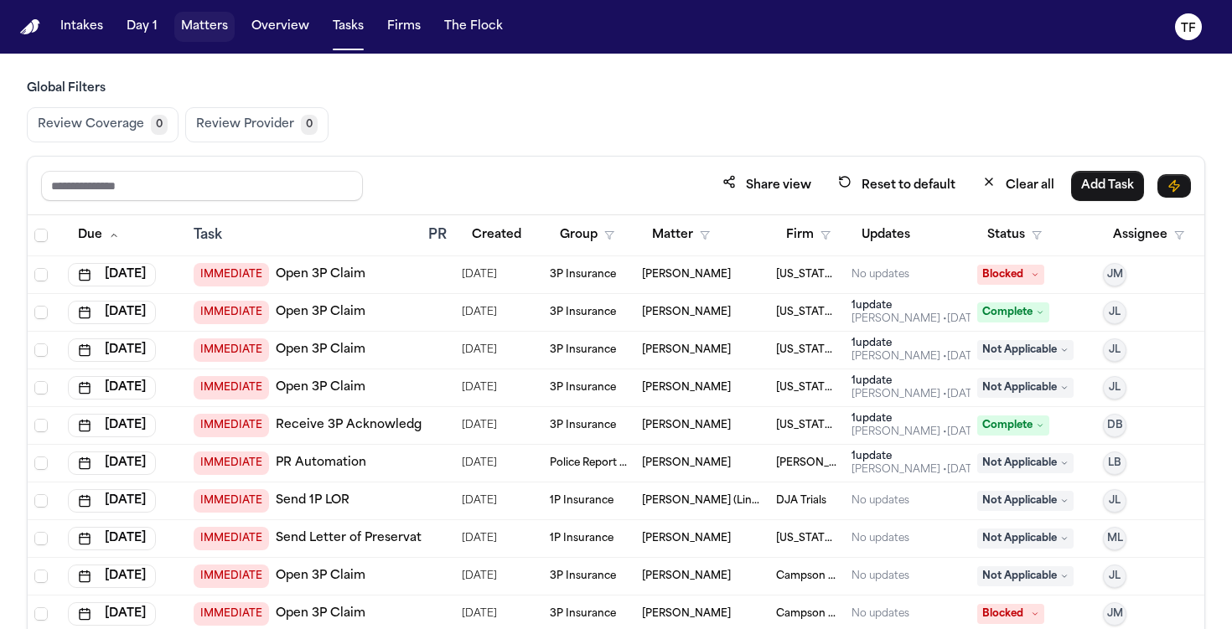  Describe the element at coordinates (1018, 185) in the screenshot. I see `button: Clear all` at that location.